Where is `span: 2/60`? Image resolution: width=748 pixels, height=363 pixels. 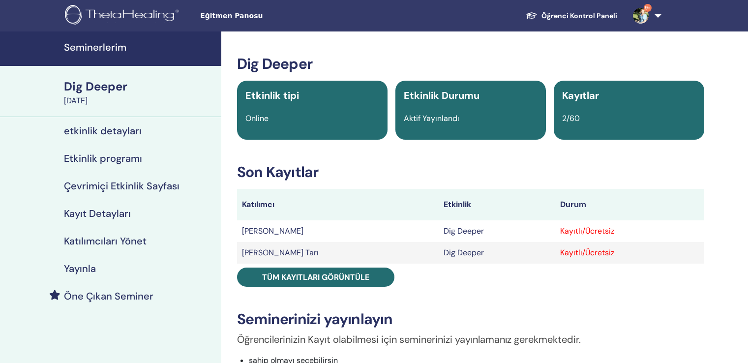
span: 2/60 is located at coordinates (571, 118).